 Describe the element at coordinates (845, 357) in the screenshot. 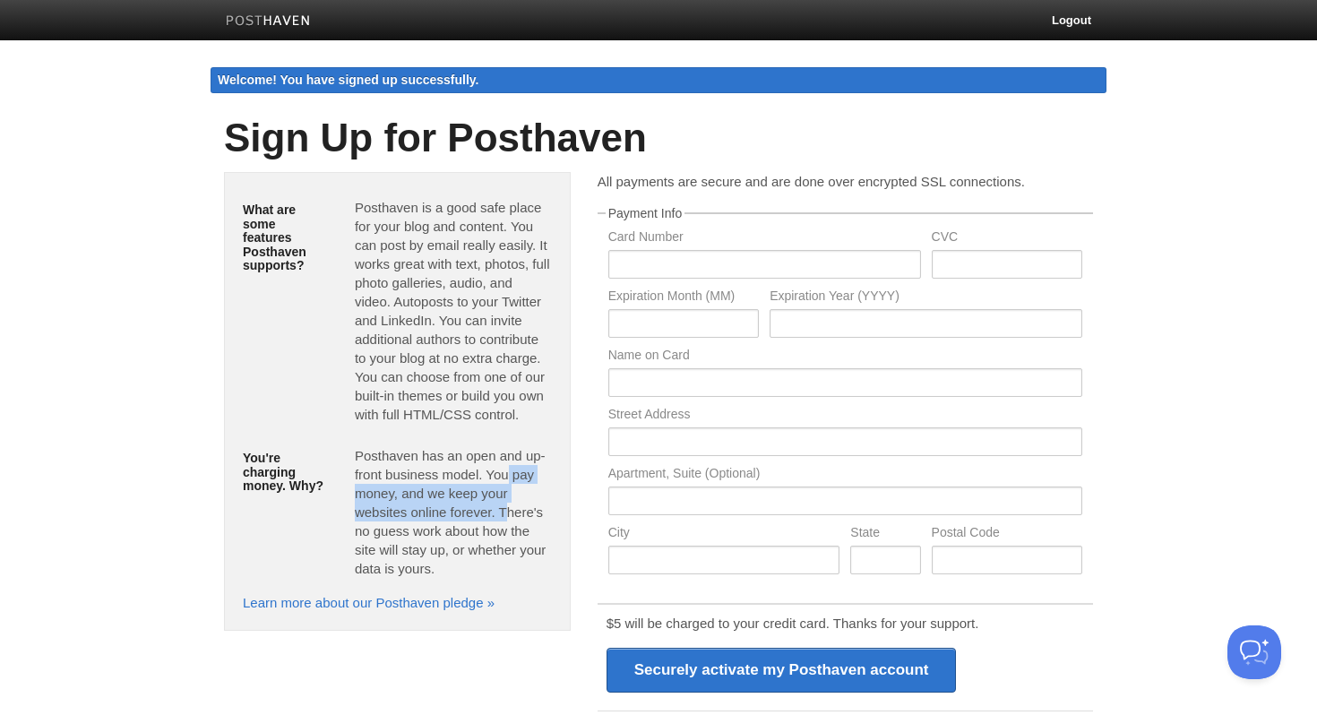

I see `label: Name on Card` at that location.